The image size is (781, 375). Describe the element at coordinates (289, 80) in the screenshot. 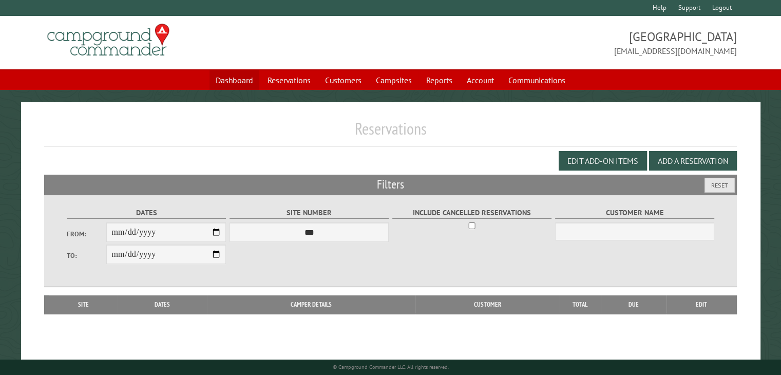

I see `a: Reservations` at that location.